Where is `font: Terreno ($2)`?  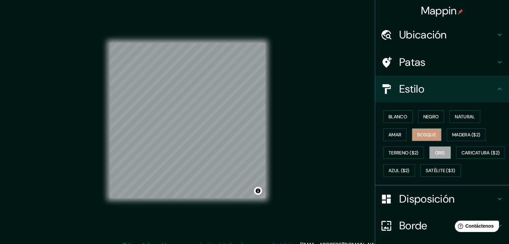
font: Terreno ($2) is located at coordinates (403, 153).